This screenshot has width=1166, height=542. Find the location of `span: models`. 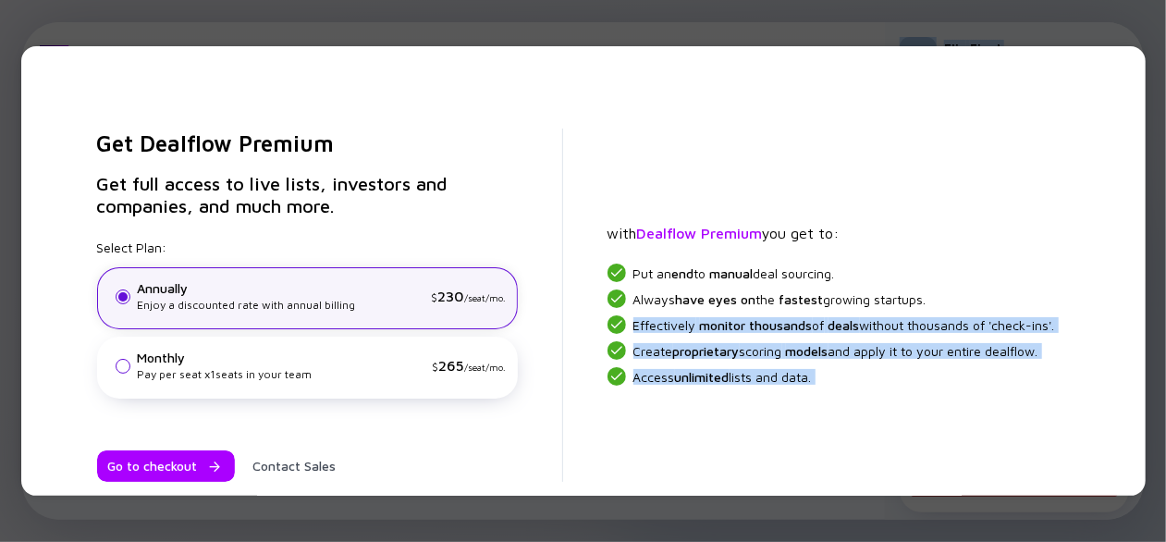

span: models is located at coordinates (807, 350).